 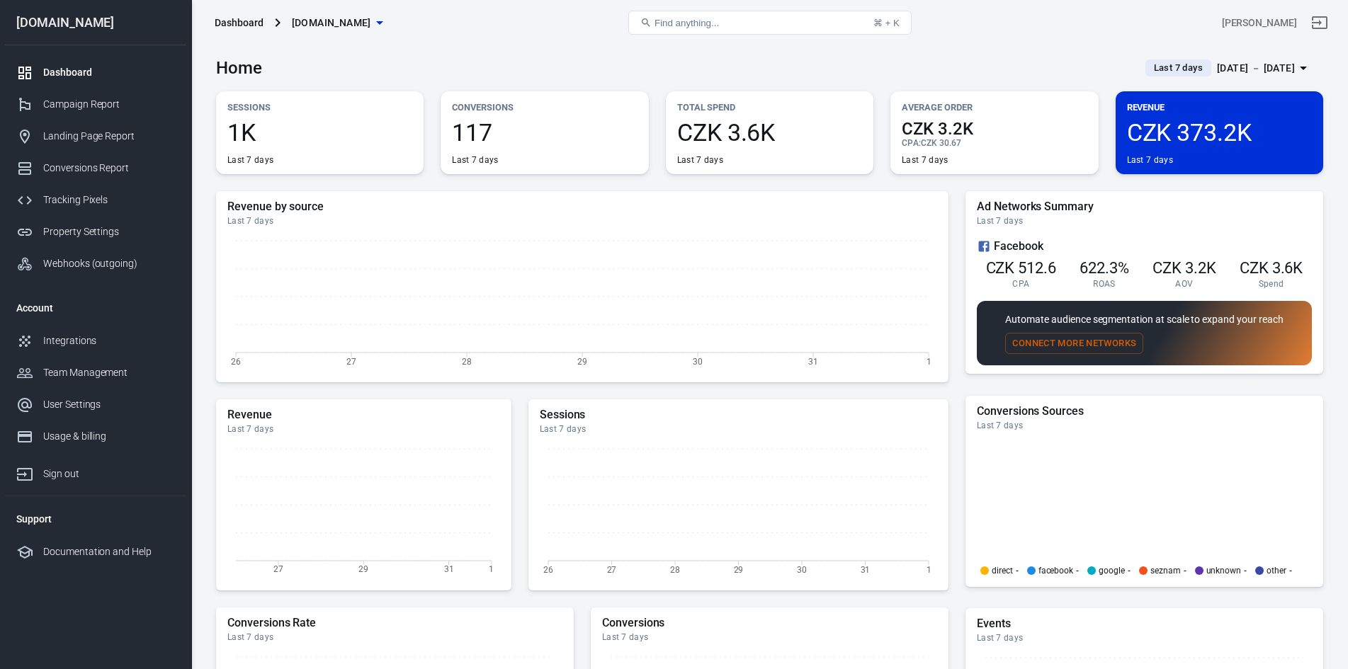 I want to click on p: Revenue, so click(x=1219, y=107).